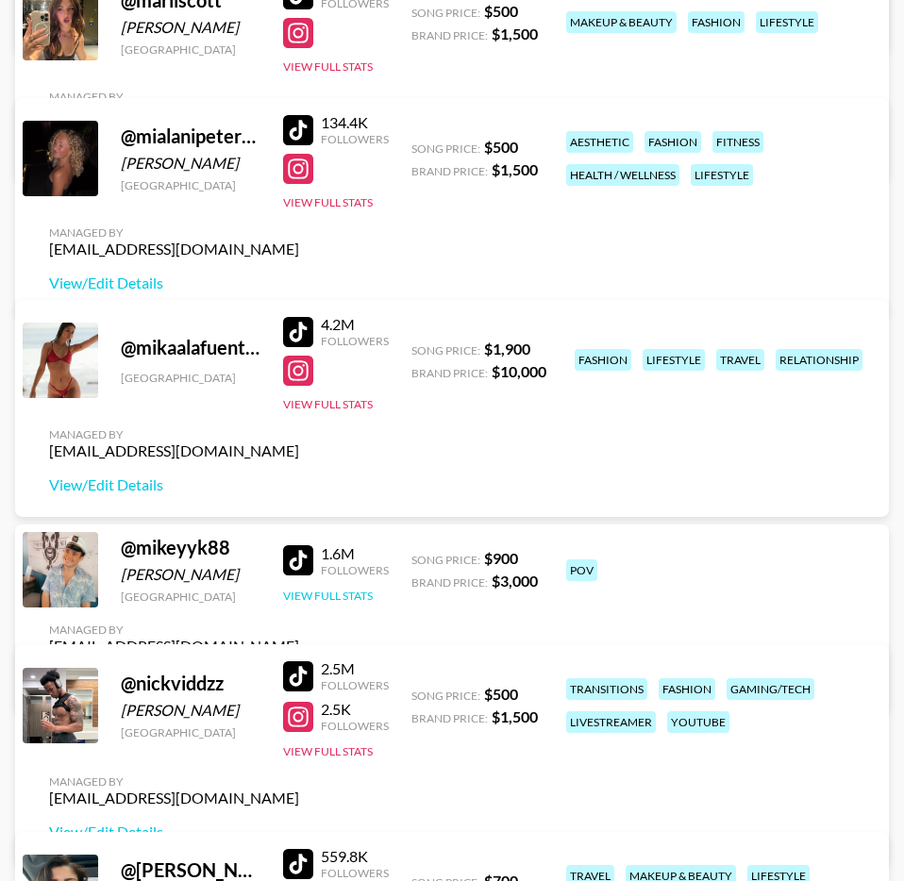 This screenshot has width=904, height=881. What do you see at coordinates (355, 123) in the screenshot?
I see `div: 134.4K` at bounding box center [355, 123].